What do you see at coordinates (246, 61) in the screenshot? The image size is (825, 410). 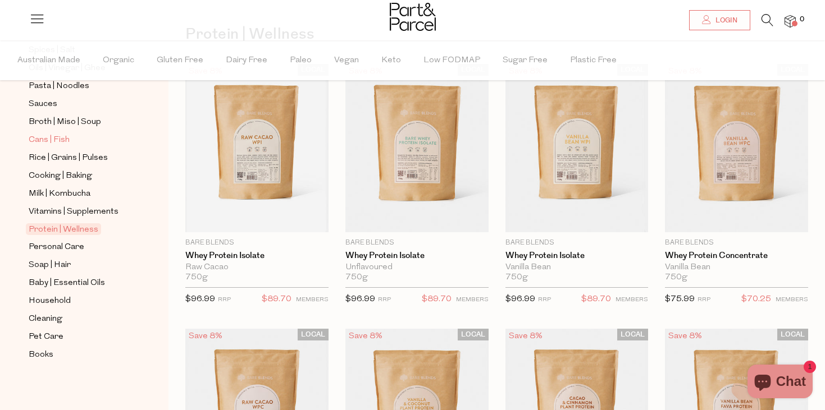 I see `span: Dairy Free` at bounding box center [246, 61].